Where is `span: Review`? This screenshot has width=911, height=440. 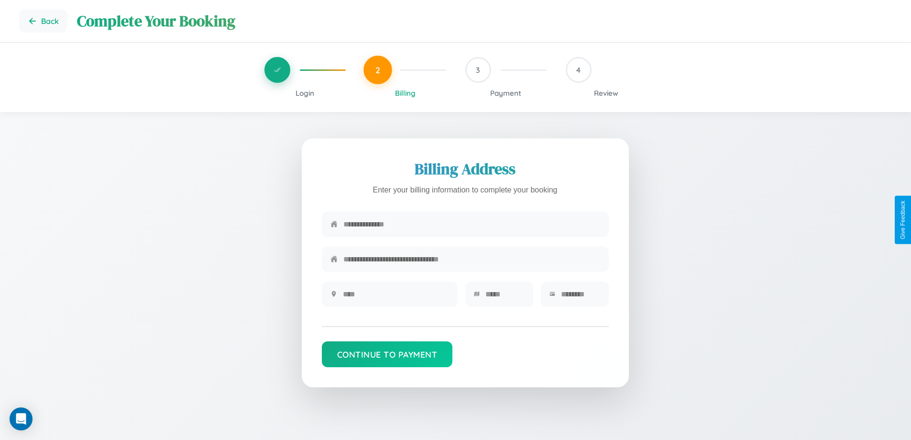
span: Review is located at coordinates (606, 93).